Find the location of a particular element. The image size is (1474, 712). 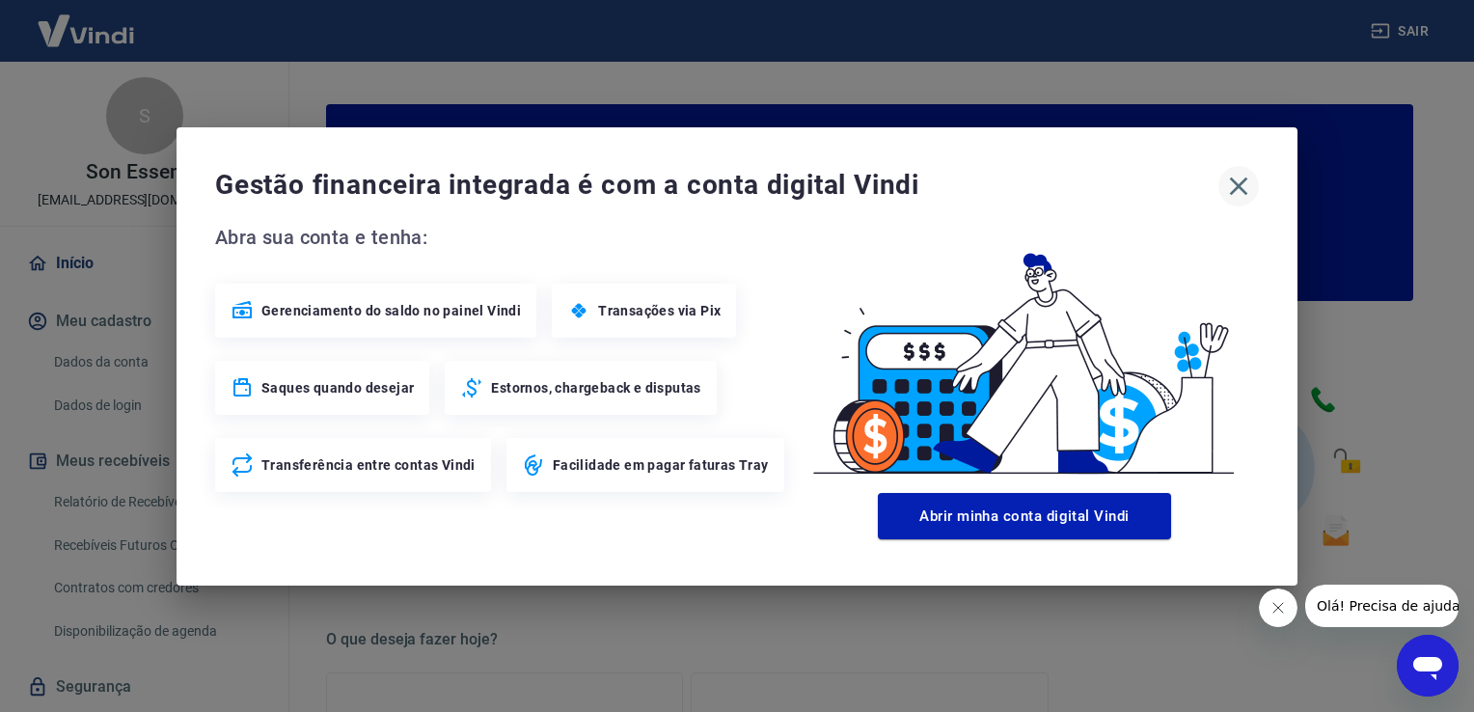

span: Gestão financeira integrada é com a conta digital Vindi is located at coordinates (717, 185).